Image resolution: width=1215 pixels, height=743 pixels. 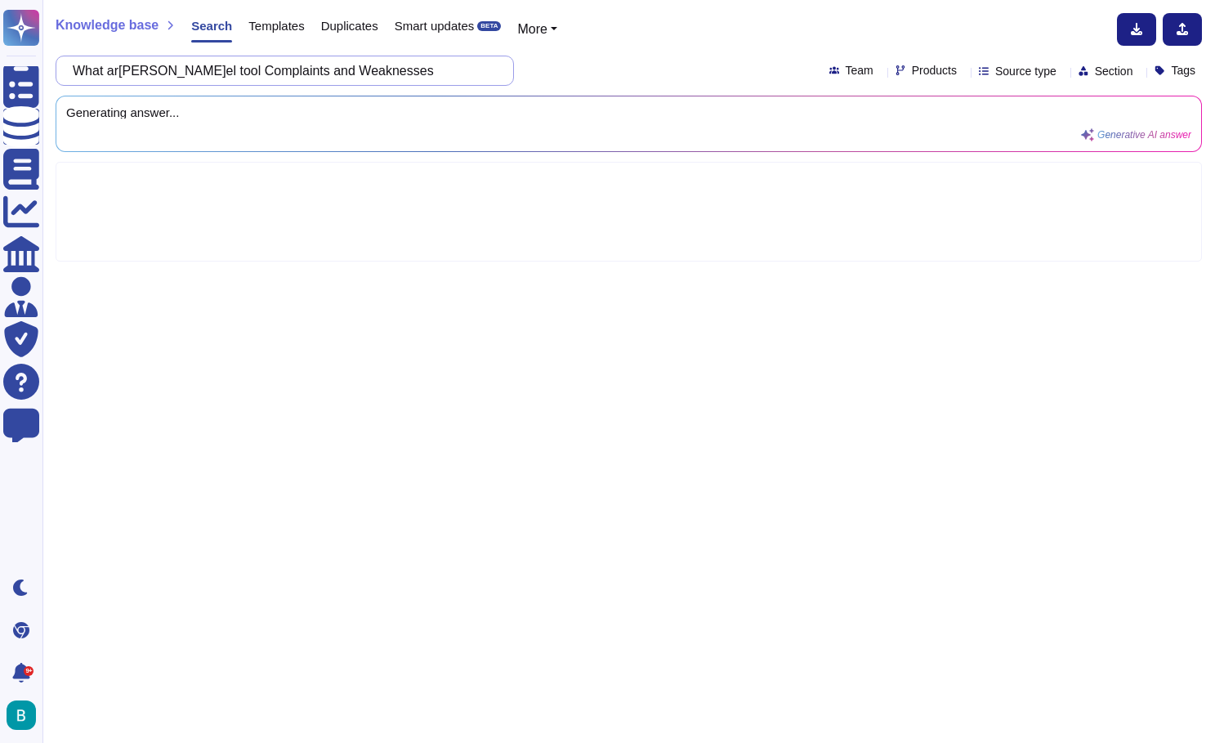 What do you see at coordinates (1183, 70) in the screenshot?
I see `span: Tags` at bounding box center [1183, 70].